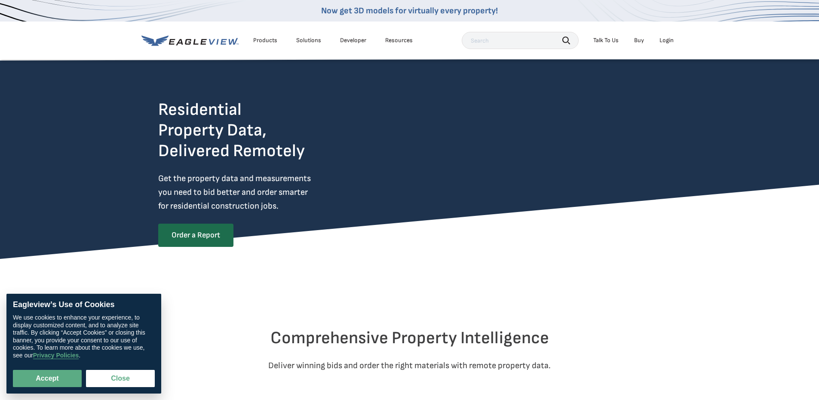 The height and width of the screenshot is (400, 819). Describe the element at coordinates (410, 365) in the screenshot. I see `p: Deliver winning bids and order the right materials with remote property data.` at that location.